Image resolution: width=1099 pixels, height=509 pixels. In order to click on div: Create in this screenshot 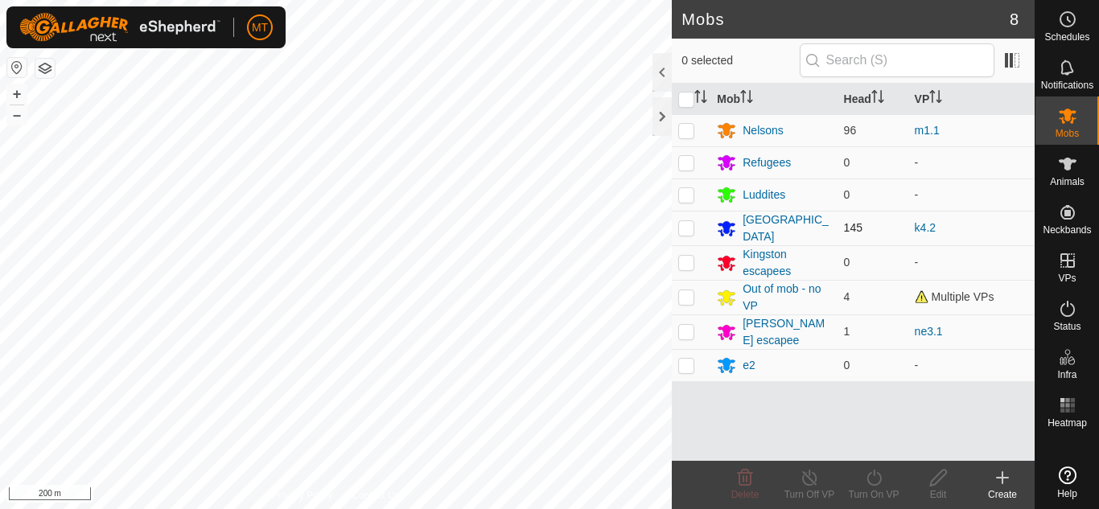, I will do `click(1003, 495)`.